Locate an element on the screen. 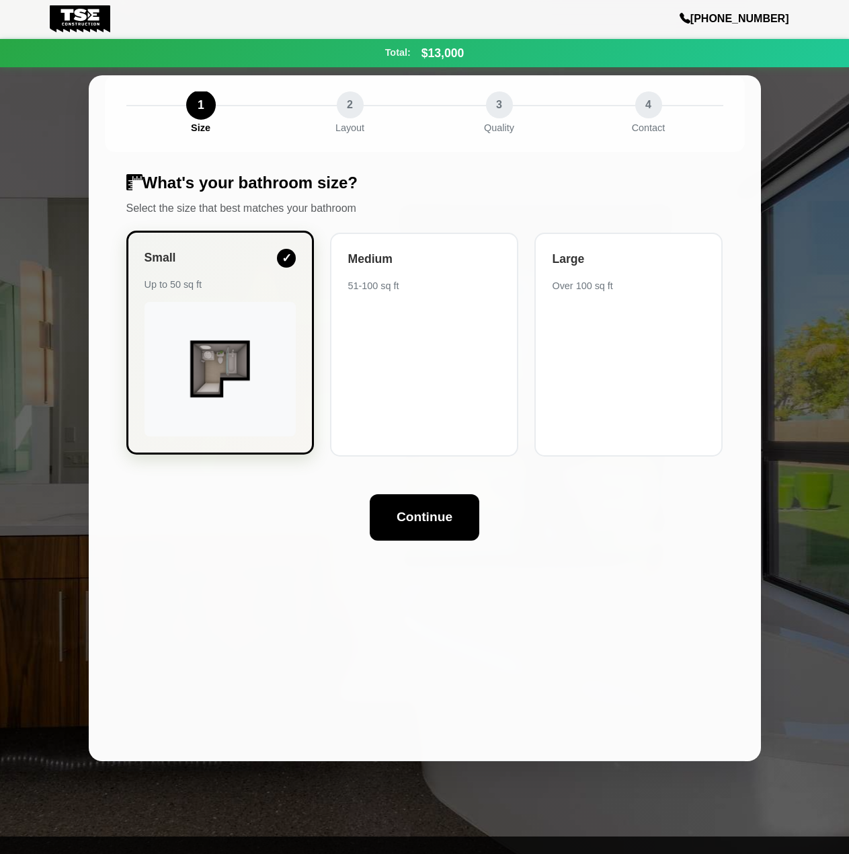 The width and height of the screenshot is (849, 854). img: Small Bathroom Layout is located at coordinates (221, 369).